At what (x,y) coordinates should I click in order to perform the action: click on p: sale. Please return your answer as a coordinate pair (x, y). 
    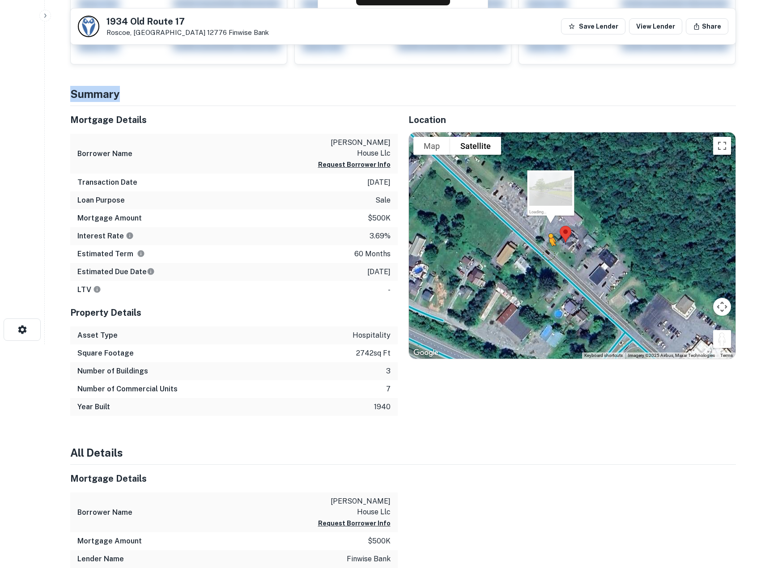
    Looking at the image, I should click on (383, 200).